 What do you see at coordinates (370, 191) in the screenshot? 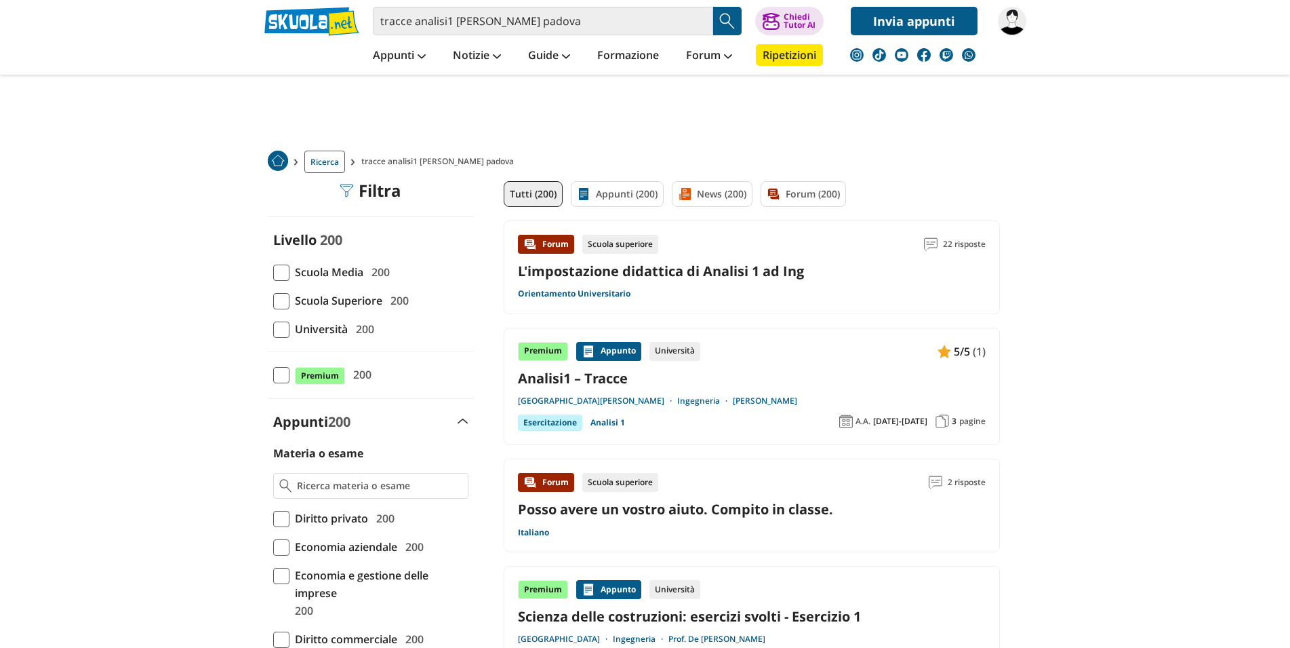
I see `div: Filtra` at bounding box center [370, 191].